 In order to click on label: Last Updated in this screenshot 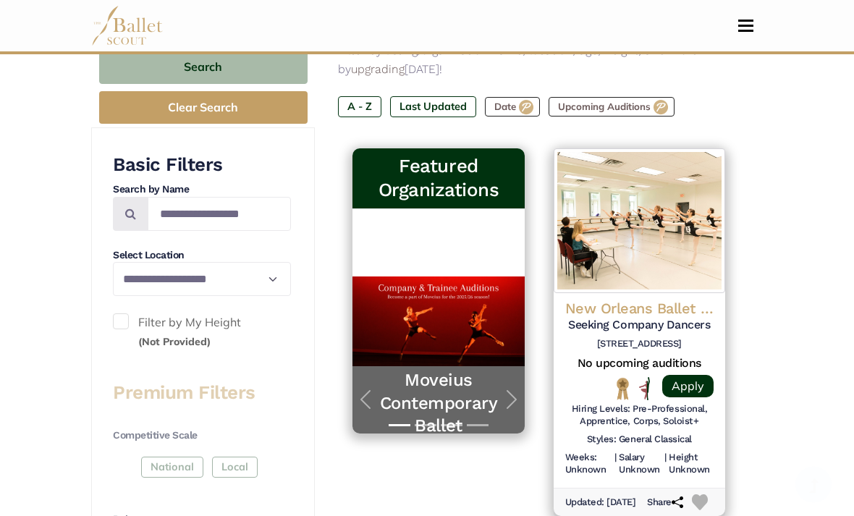, I will do `click(433, 107)`.